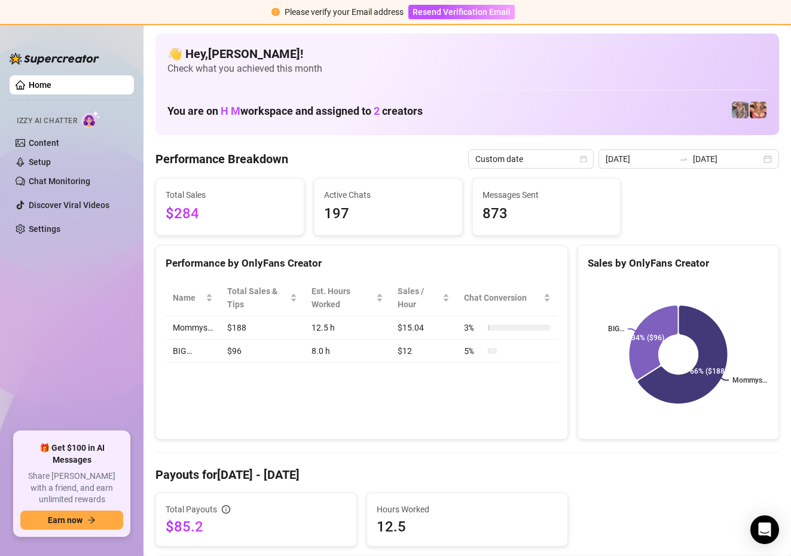 The height and width of the screenshot is (556, 791). What do you see at coordinates (188, 298) in the screenshot?
I see `span: Name` at bounding box center [188, 298].